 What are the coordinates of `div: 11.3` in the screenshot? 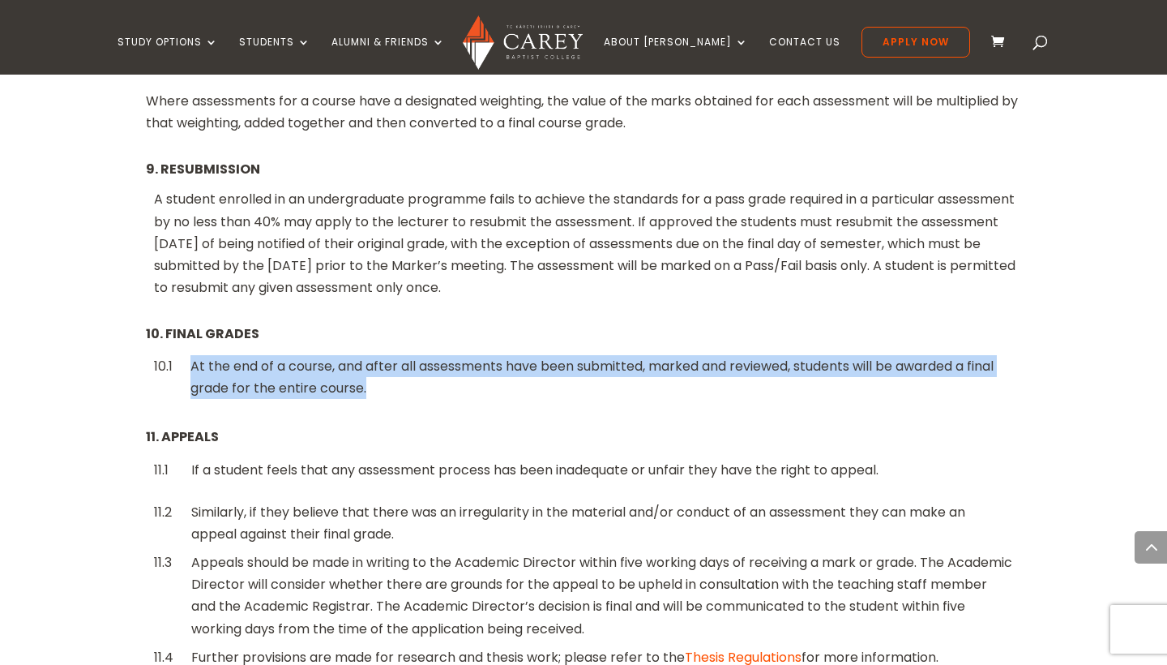 It's located at (164, 562).